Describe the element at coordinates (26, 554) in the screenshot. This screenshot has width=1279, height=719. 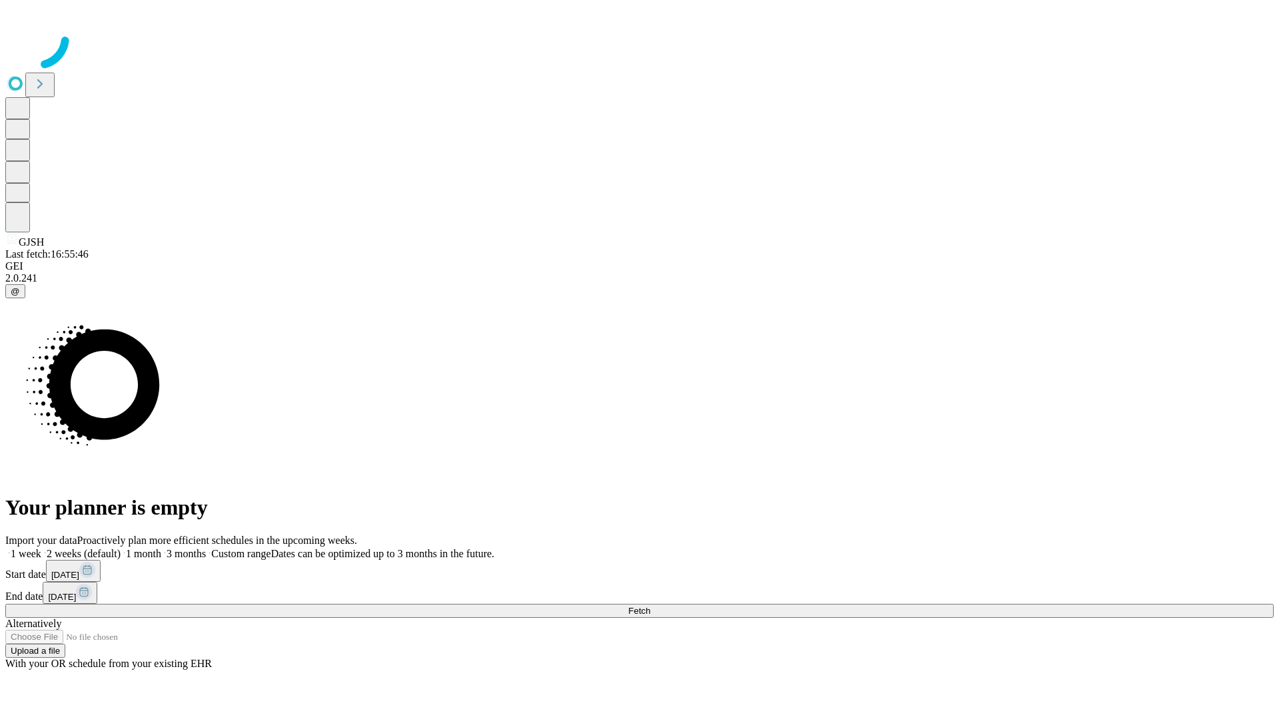
I see `span: 1 week` at that location.